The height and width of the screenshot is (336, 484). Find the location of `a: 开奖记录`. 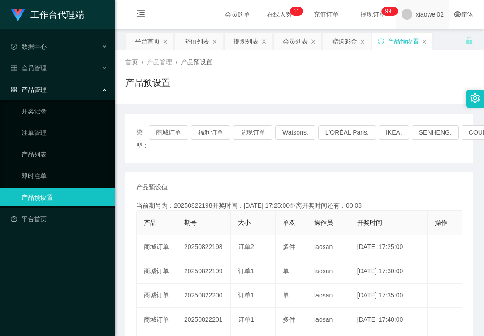

a: 开奖记录 is located at coordinates (65, 111).